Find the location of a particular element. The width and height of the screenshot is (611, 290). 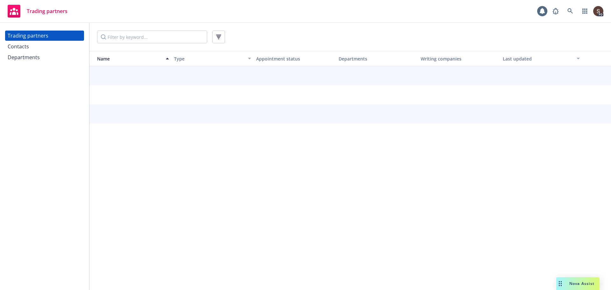

button: Appointment status is located at coordinates (295, 59).